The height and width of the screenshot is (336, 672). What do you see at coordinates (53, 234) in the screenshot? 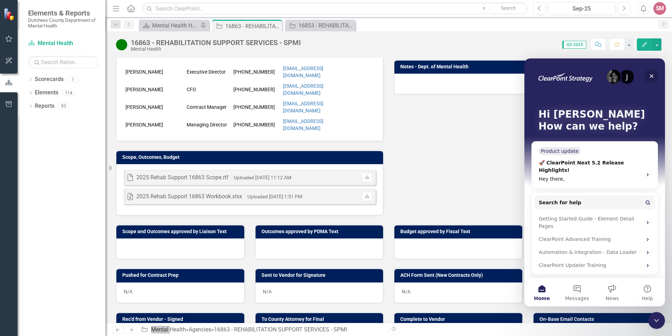
I see `button: Messages` at bounding box center [53, 234].